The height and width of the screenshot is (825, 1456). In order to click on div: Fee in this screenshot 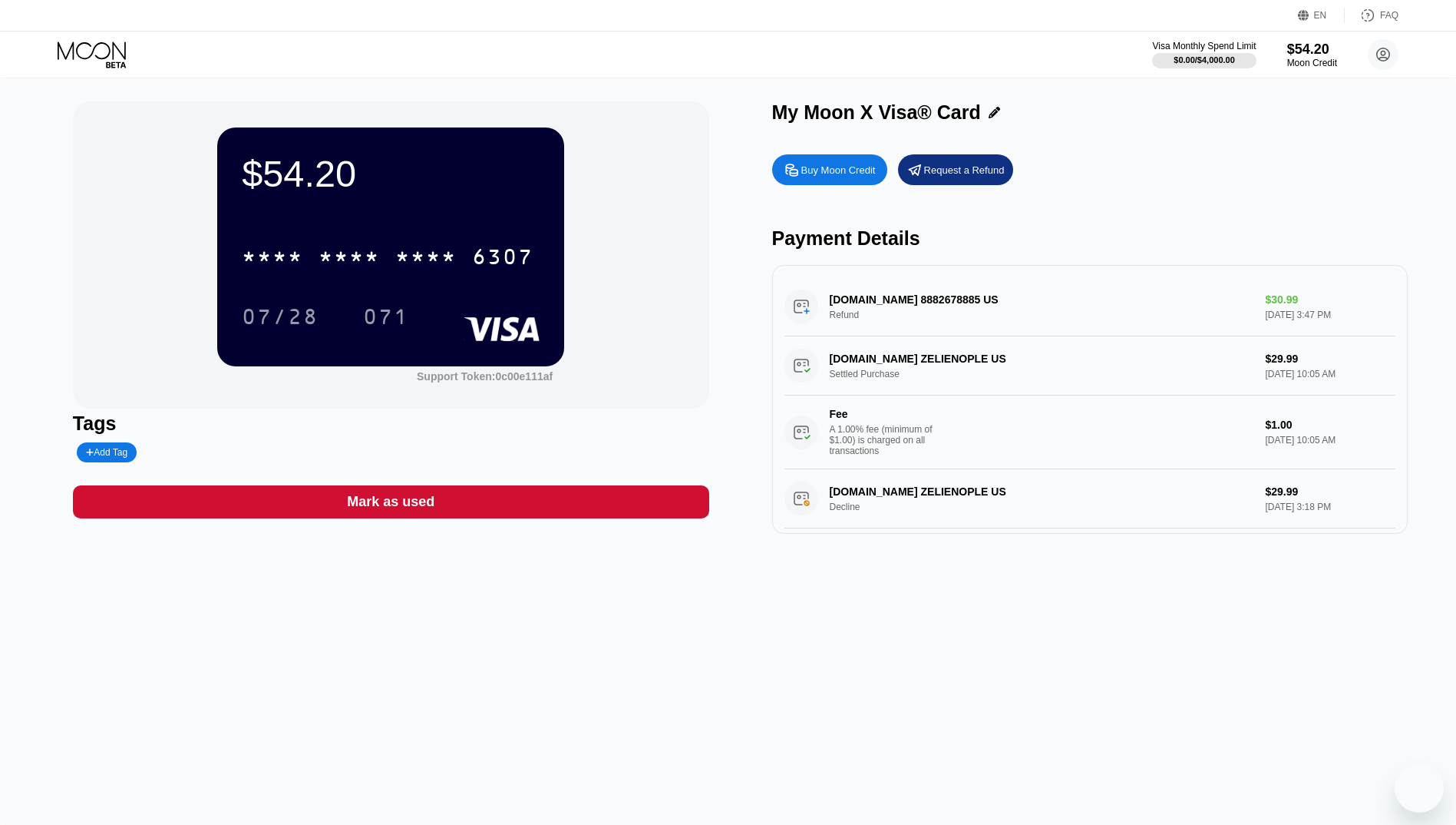, I will do `click(883, 414)`.